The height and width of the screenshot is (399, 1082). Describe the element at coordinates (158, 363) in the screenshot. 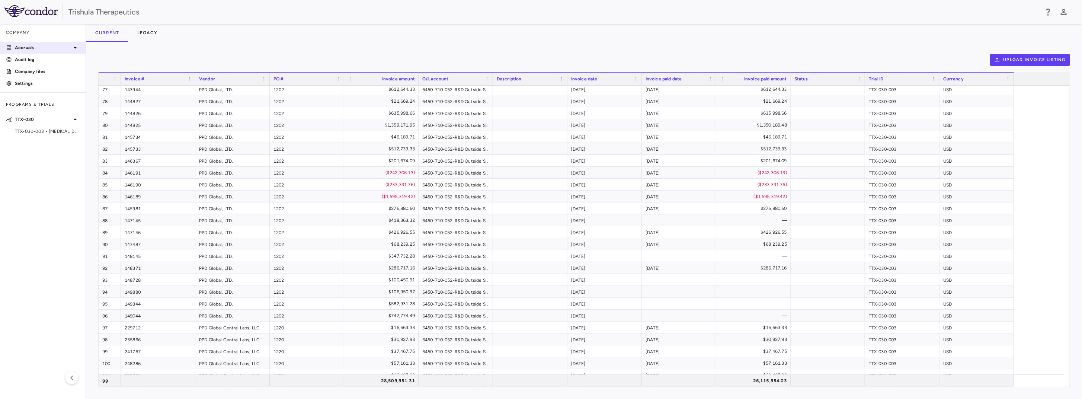

I see `div: 248286` at that location.